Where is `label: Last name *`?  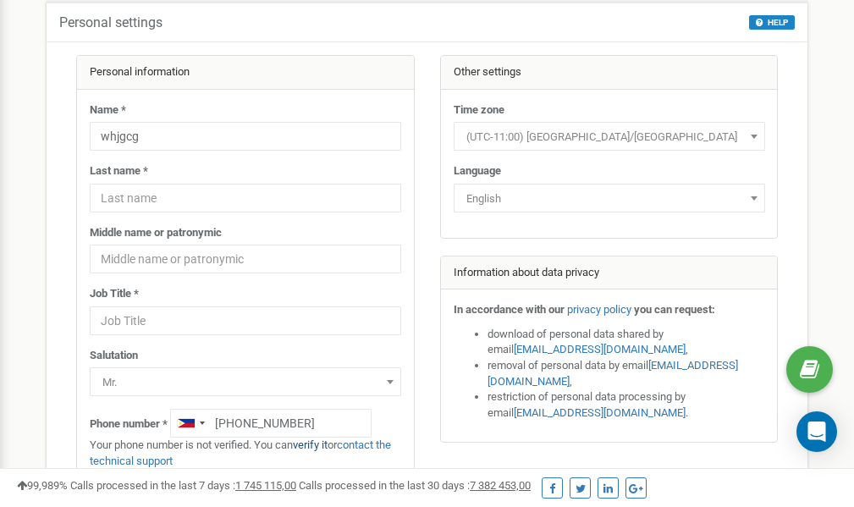
label: Last name * is located at coordinates (118, 171).